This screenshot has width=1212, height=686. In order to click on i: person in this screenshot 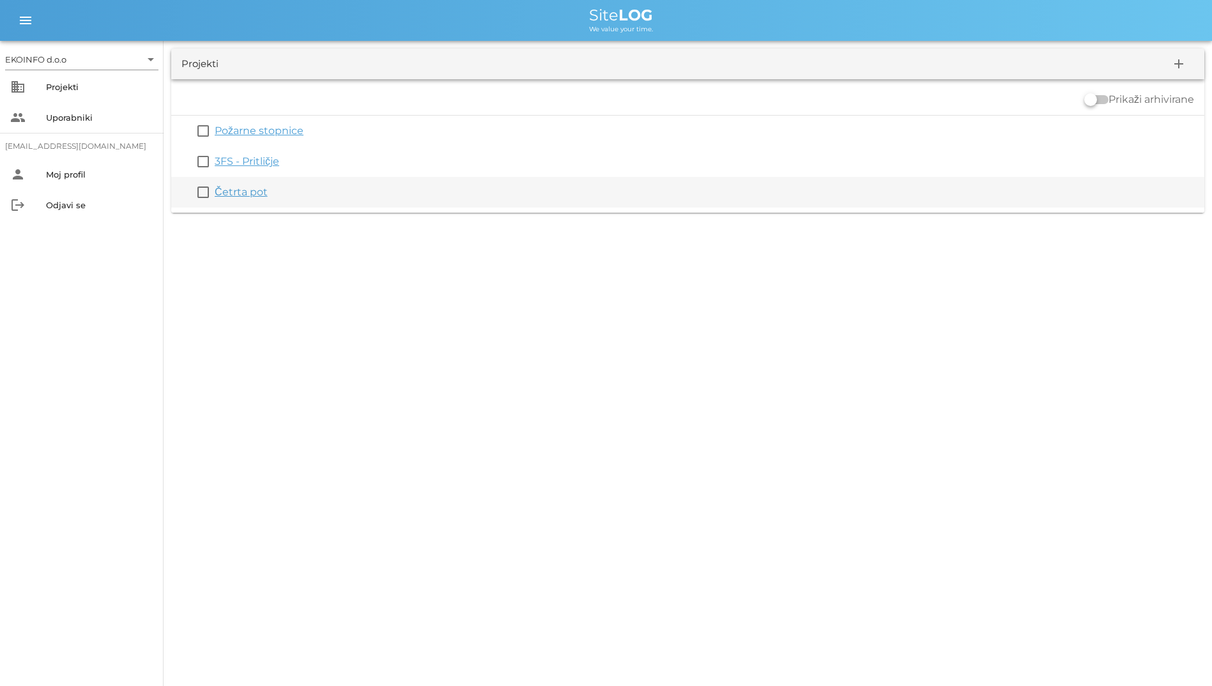, I will do `click(18, 174)`.